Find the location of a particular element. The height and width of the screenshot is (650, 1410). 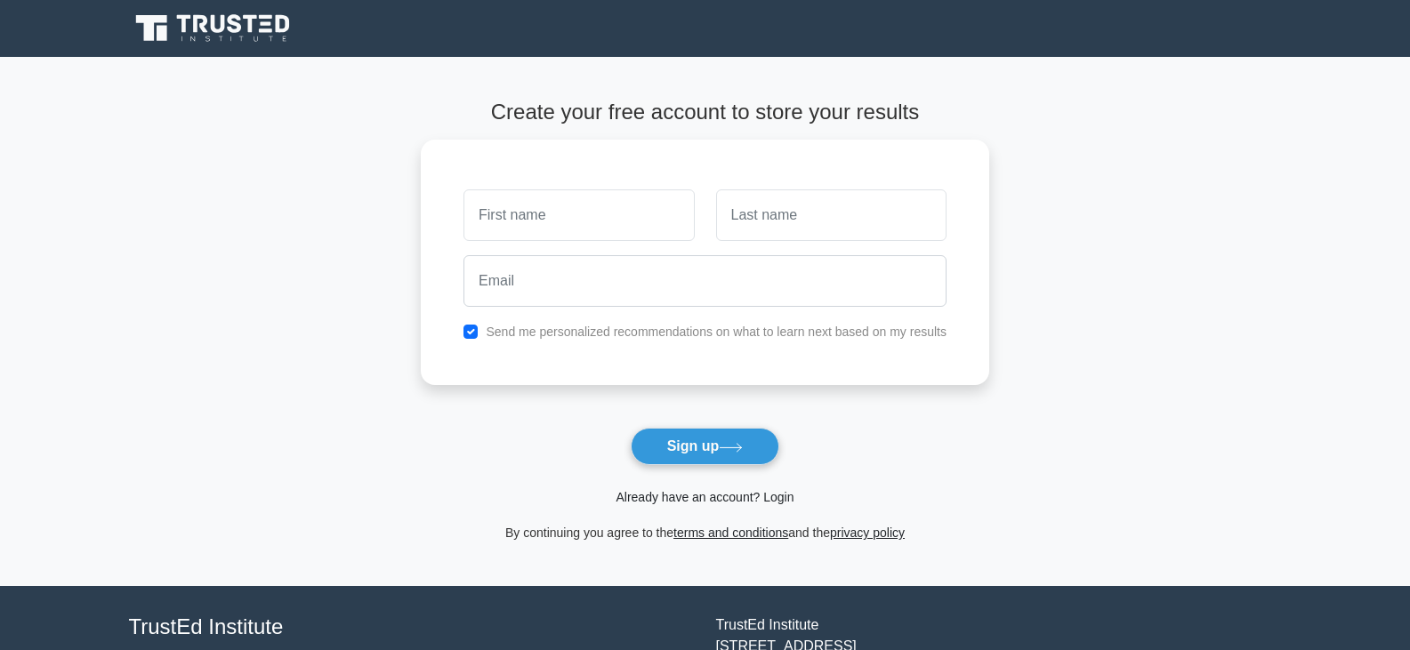

input: Email is located at coordinates (704, 281).